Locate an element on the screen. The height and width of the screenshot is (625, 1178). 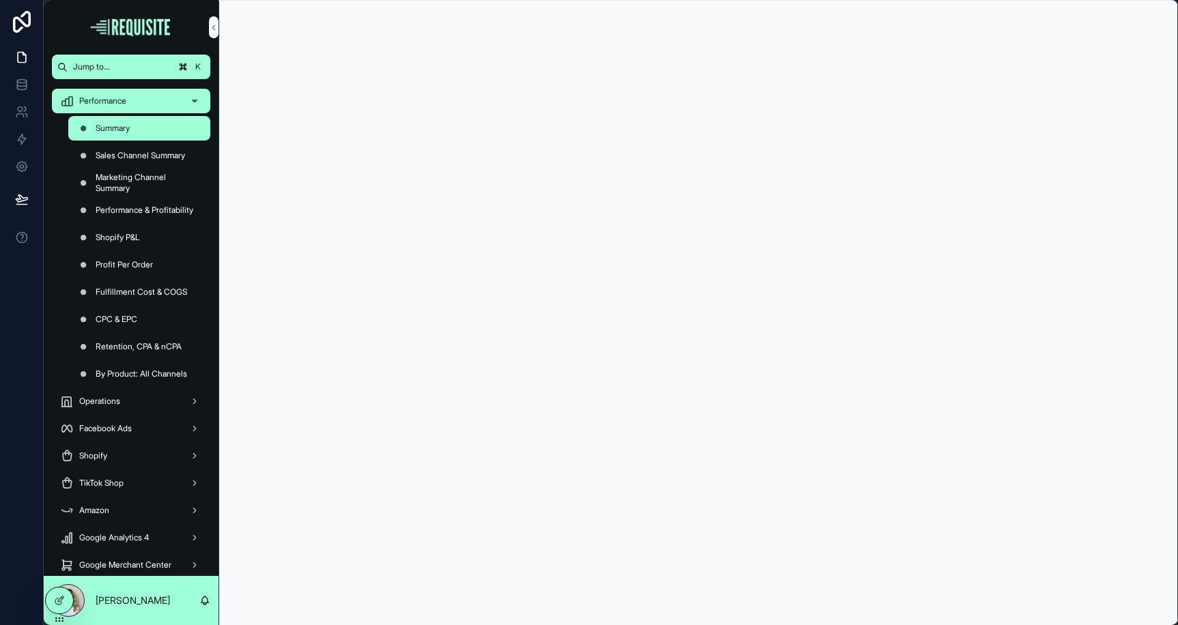
span: Facebook Ads is located at coordinates (105, 429).